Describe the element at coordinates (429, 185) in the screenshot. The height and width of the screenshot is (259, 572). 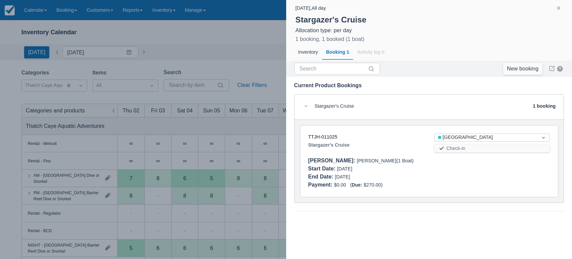
I see `div: $0.00` at that location.